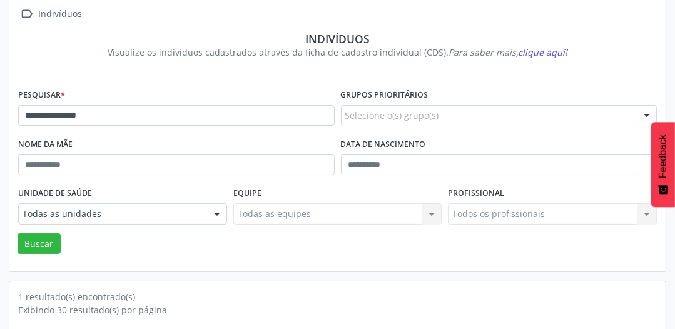  I want to click on button: Feedback - Mostrar pesquisa, so click(664, 165).